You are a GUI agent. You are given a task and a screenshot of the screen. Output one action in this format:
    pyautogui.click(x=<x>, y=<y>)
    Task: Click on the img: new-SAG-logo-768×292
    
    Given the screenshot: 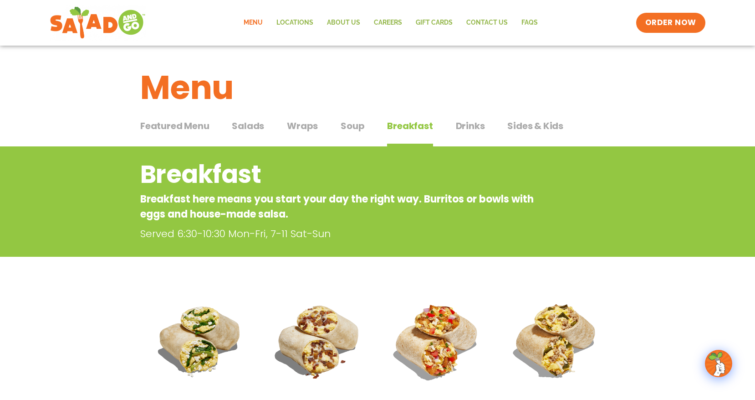 What is the action you would take?
    pyautogui.click(x=97, y=23)
    